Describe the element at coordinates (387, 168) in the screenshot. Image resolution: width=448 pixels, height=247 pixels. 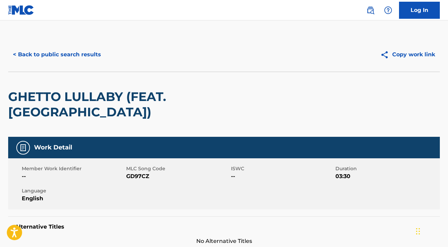
I see `span: Duration` at that location.